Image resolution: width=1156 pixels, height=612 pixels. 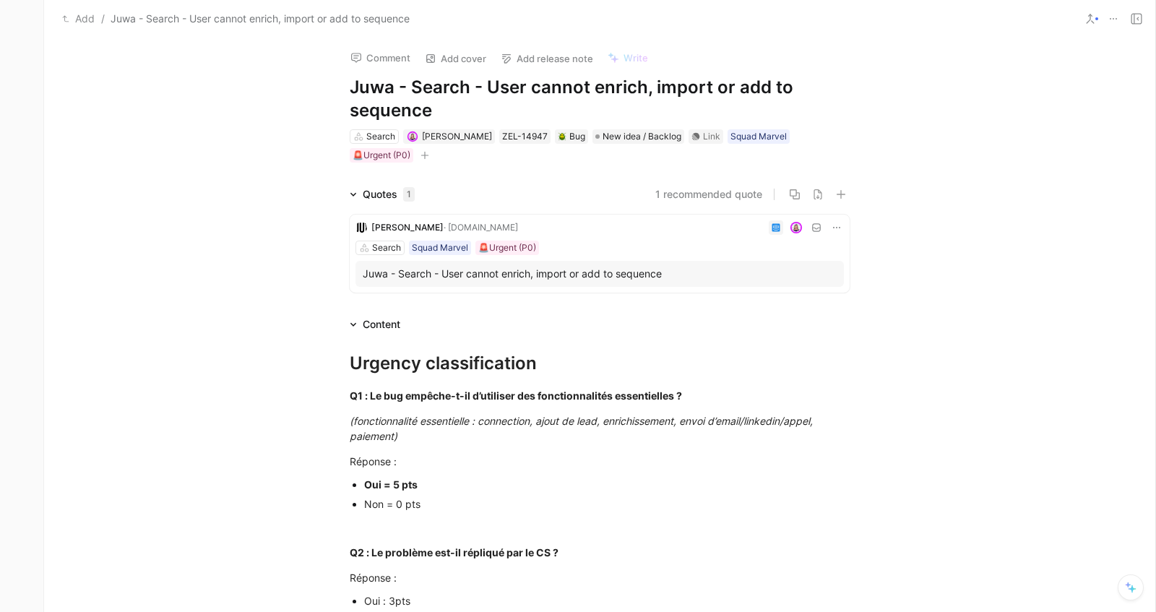 I want to click on button: Add, so click(x=78, y=19).